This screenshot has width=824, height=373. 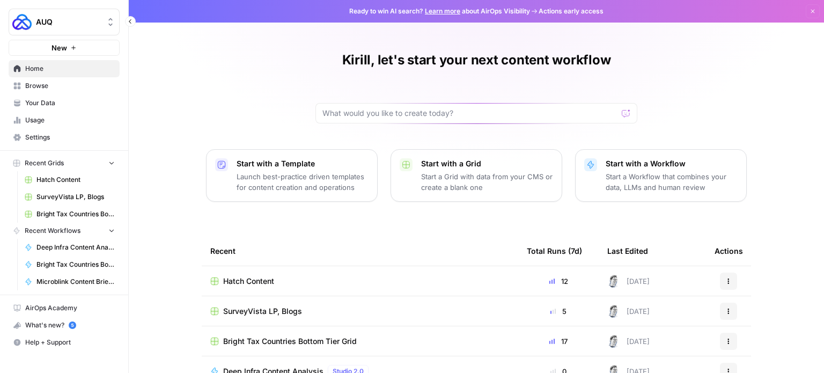 What do you see at coordinates (70, 342) in the screenshot?
I see `span: Help + Support` at bounding box center [70, 342].